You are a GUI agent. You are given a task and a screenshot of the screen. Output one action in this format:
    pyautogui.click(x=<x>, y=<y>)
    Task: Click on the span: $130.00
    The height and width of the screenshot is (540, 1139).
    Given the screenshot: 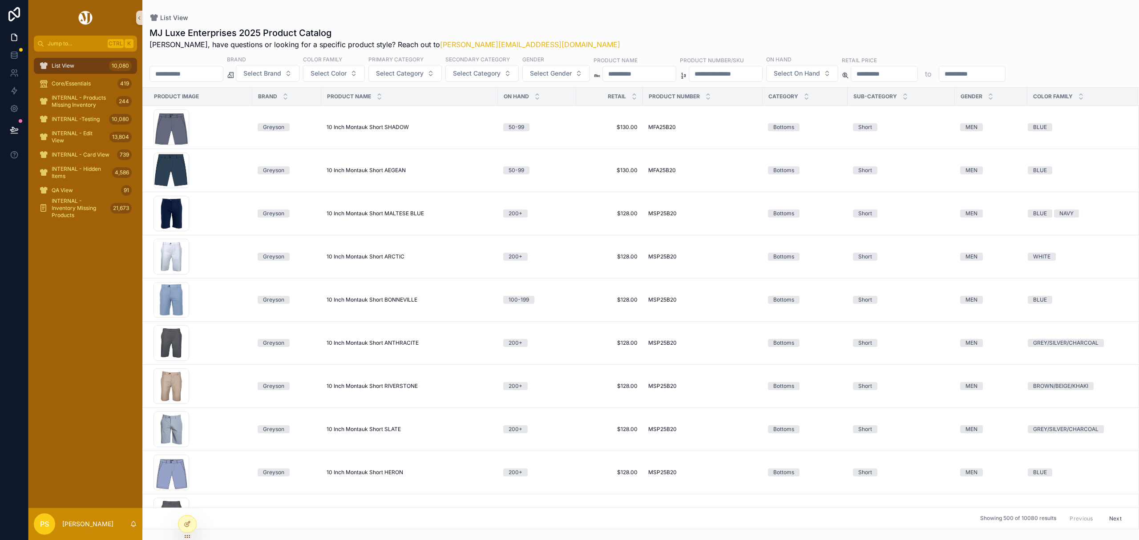 What is the action you would take?
    pyautogui.click(x=609, y=127)
    